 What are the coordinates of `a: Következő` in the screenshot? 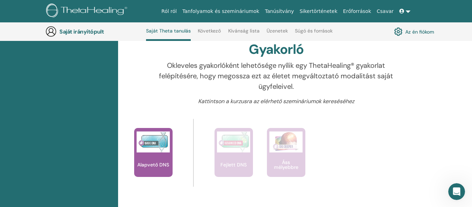 It's located at (209, 34).